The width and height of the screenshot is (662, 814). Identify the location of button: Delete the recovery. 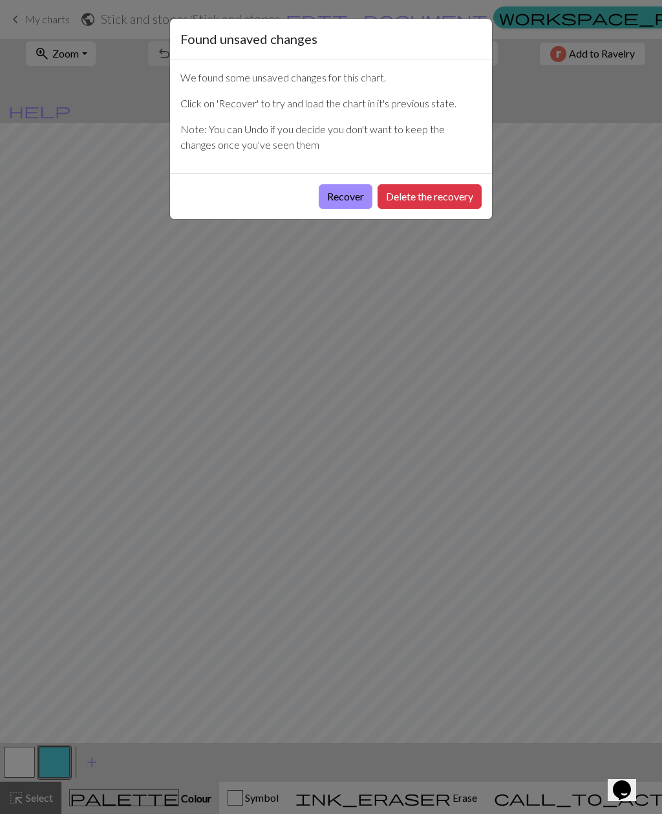
(429, 197).